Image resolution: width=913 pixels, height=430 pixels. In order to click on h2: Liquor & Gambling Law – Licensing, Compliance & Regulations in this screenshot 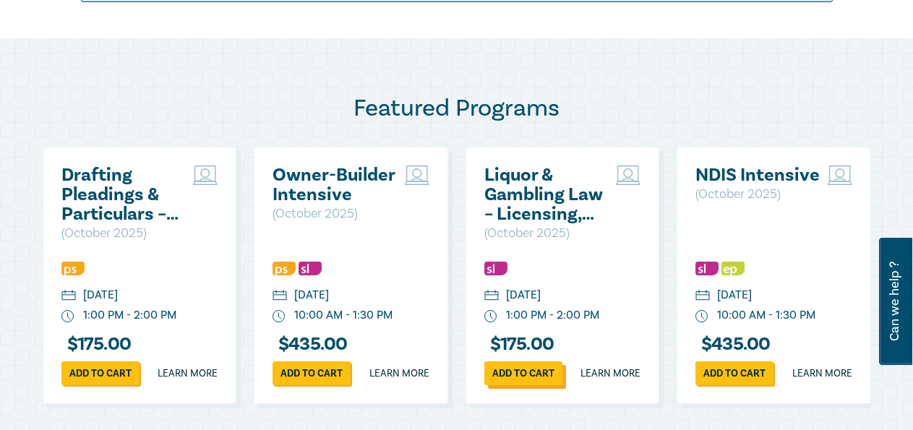, I will do `click(546, 194)`.